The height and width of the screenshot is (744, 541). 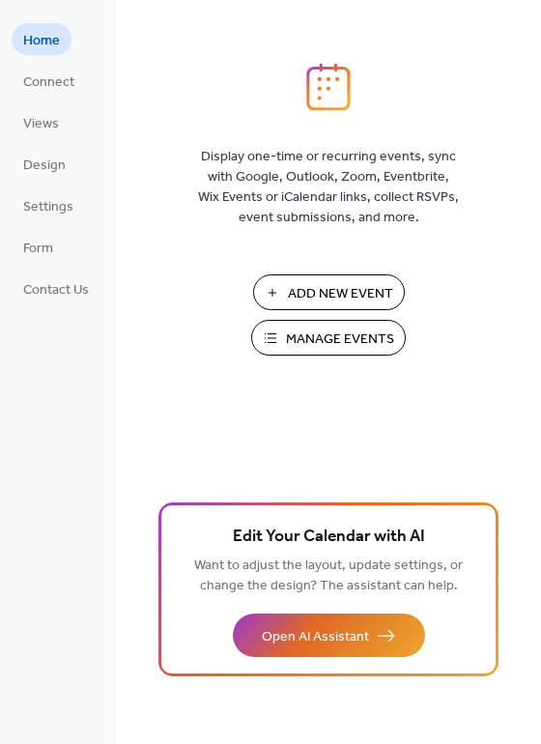 What do you see at coordinates (56, 288) in the screenshot?
I see `a: Contact Us` at bounding box center [56, 288].